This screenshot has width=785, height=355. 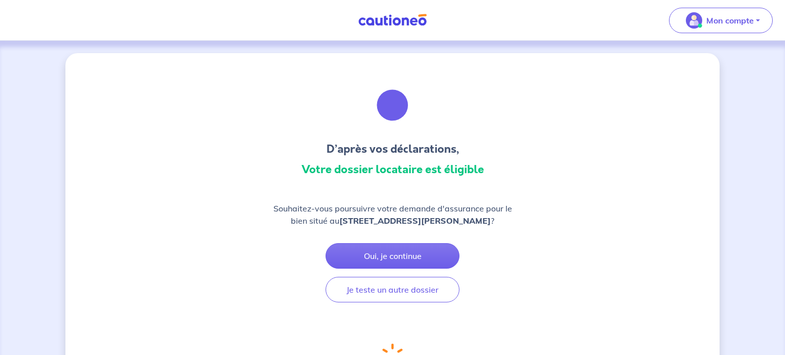 What do you see at coordinates (720, 20) in the screenshot?
I see `button: illu_account_valid_menu.svgMon compte` at bounding box center [720, 20].